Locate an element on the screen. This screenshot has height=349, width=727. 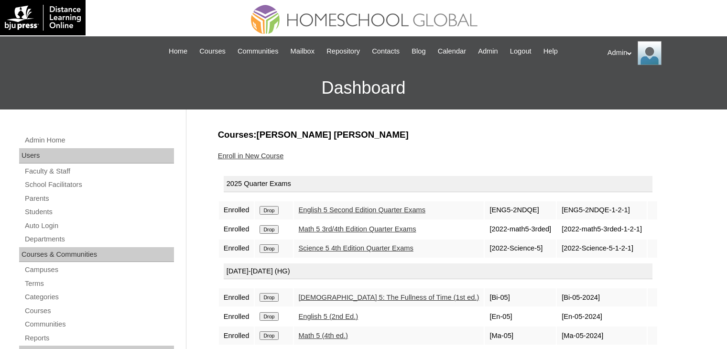
a: Terms is located at coordinates (99, 283).